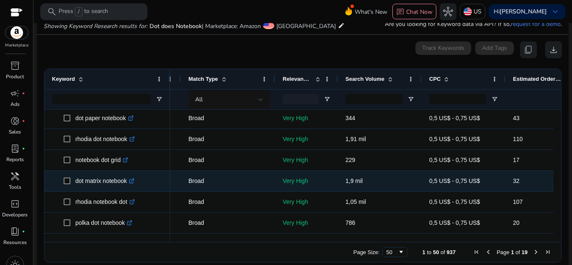 The width and height of the screenshot is (572, 265). I want to click on span: Page, so click(503, 252).